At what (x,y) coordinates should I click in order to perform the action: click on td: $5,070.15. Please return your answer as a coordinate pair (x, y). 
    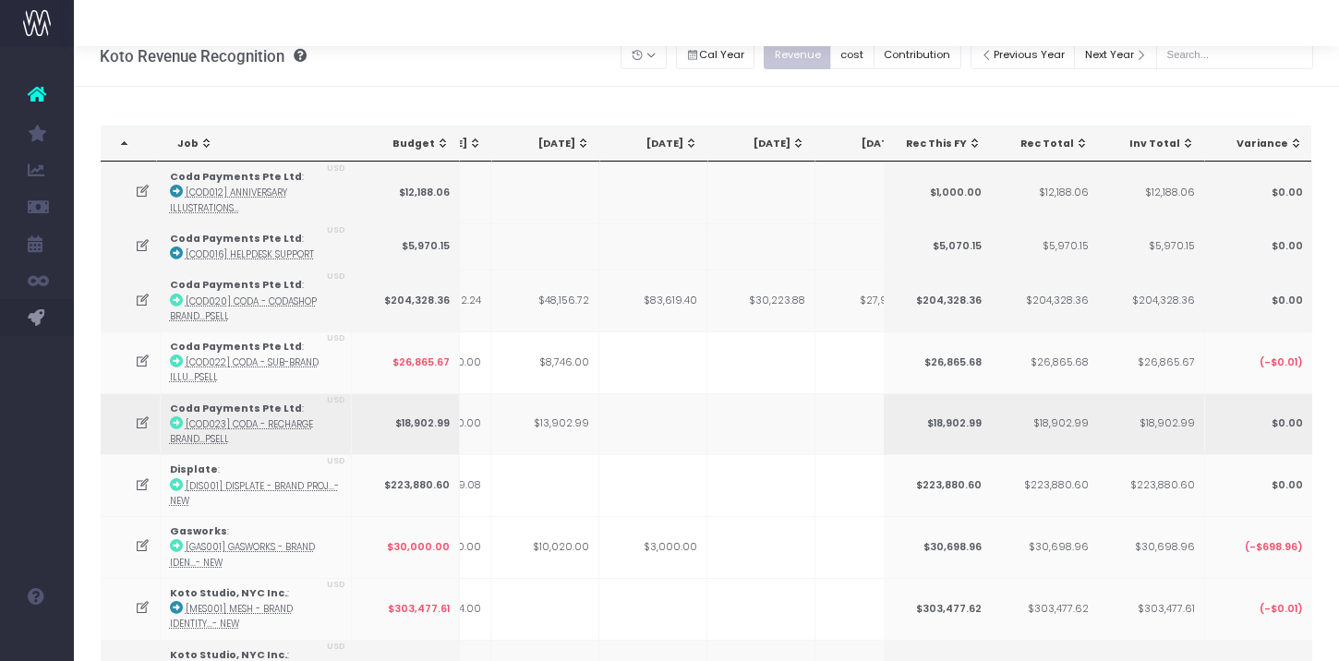
    Looking at the image, I should click on (936, 247).